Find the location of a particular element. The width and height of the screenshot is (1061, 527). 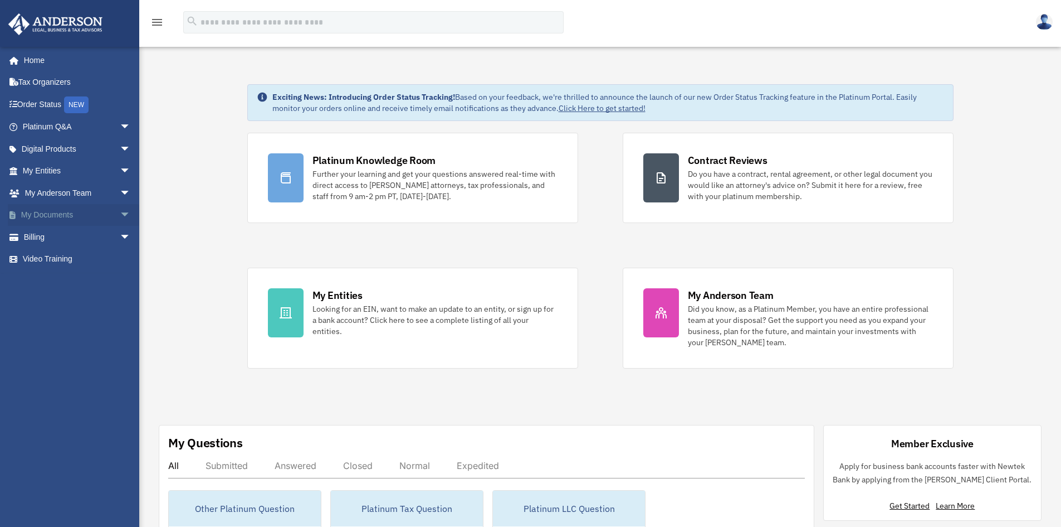

a: Digital Productsarrow_drop_down is located at coordinates (77, 149).